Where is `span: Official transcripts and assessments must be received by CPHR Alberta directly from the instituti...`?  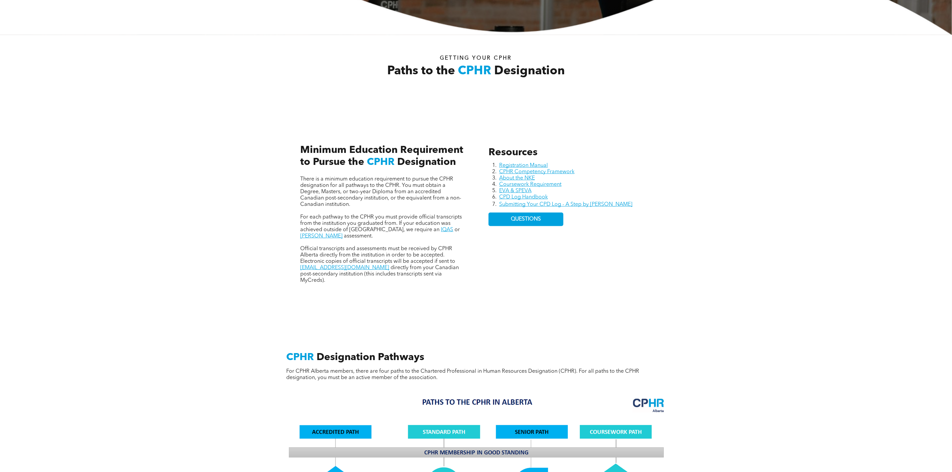 span: Official transcripts and assessments must be received by CPHR Alberta directly from the instituti... is located at coordinates (378, 255).